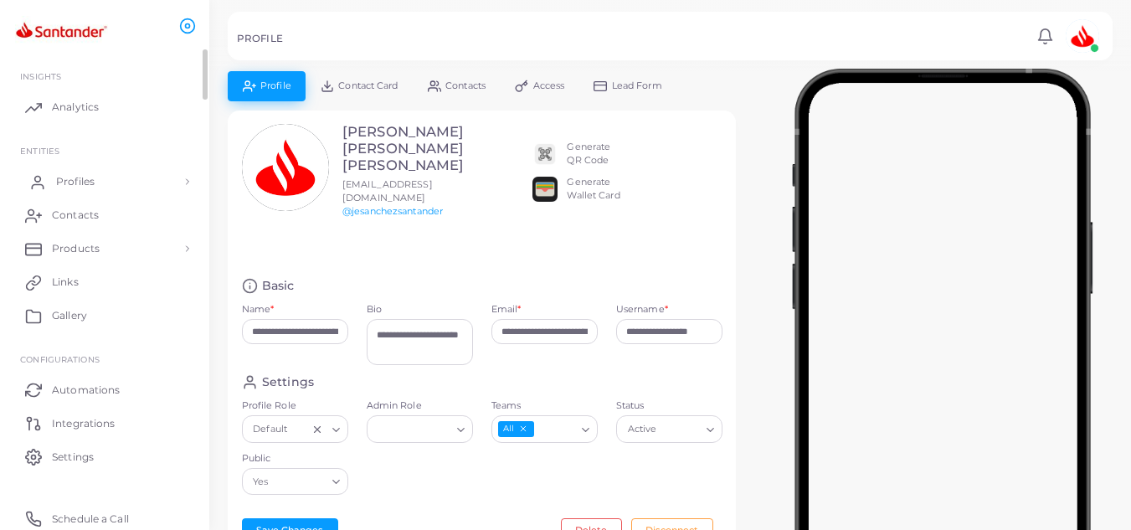 The image size is (1131, 530). What do you see at coordinates (259, 38) in the screenshot?
I see `h5: PROFILE` at bounding box center [259, 38].